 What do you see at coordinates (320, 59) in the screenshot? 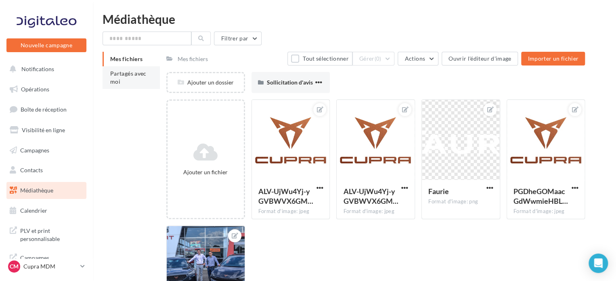
I see `button: Tout sélectionner` at bounding box center [320, 59].